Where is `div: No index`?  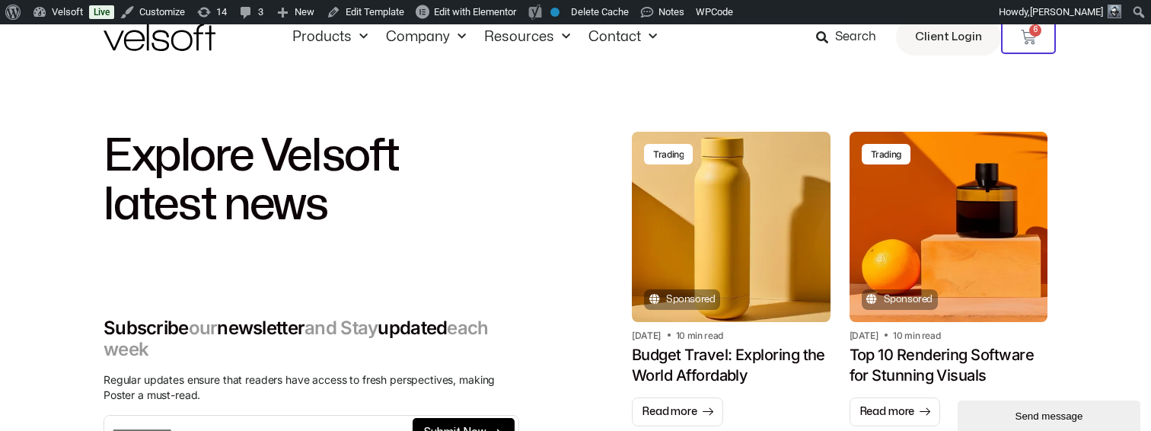
div: No index is located at coordinates (555, 12).